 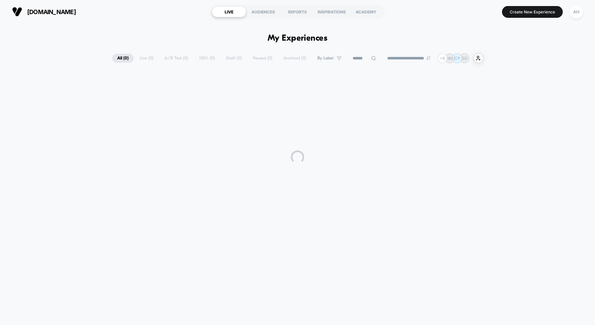 I want to click on h1: My Experiences, so click(x=297, y=38).